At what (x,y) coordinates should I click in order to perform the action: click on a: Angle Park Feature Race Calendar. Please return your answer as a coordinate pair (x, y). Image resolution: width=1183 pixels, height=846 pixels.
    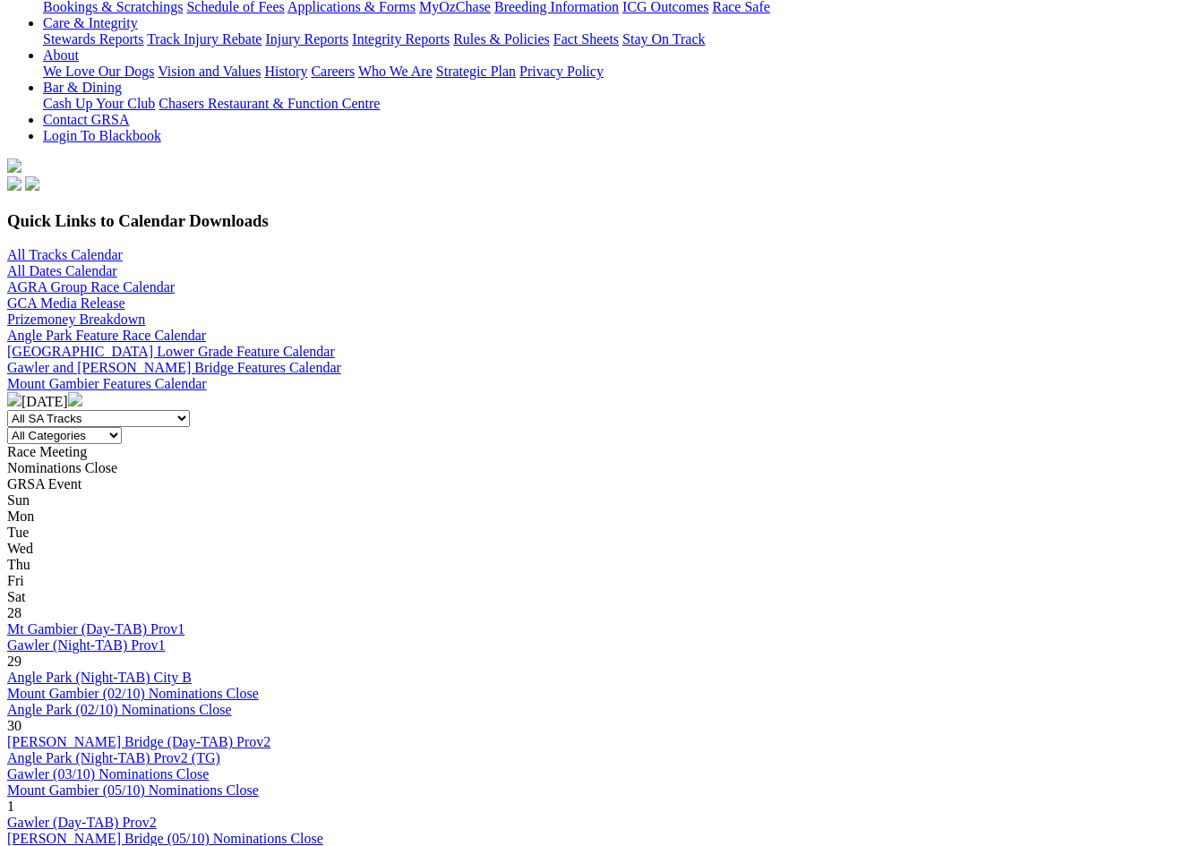
    Looking at the image, I should click on (107, 335).